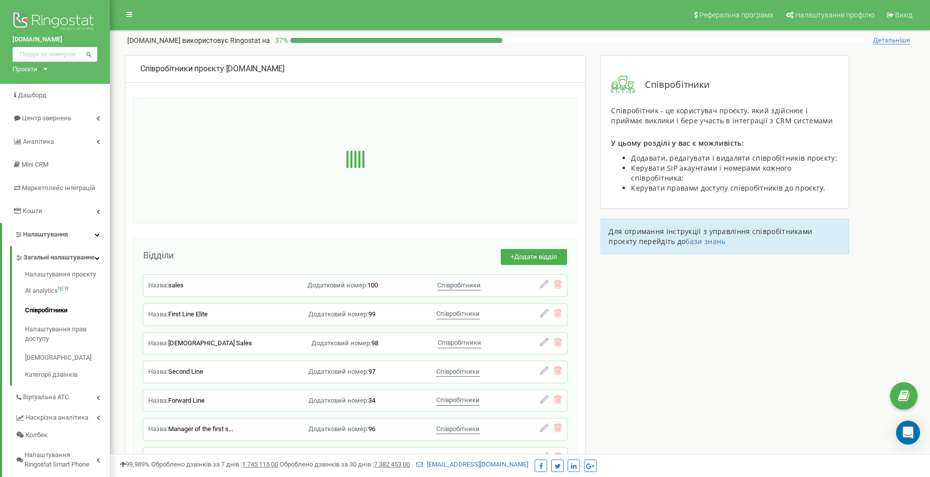 The height and width of the screenshot is (477, 930). What do you see at coordinates (182, 68) in the screenshot?
I see `span: Співробітники проєкту` at bounding box center [182, 68].